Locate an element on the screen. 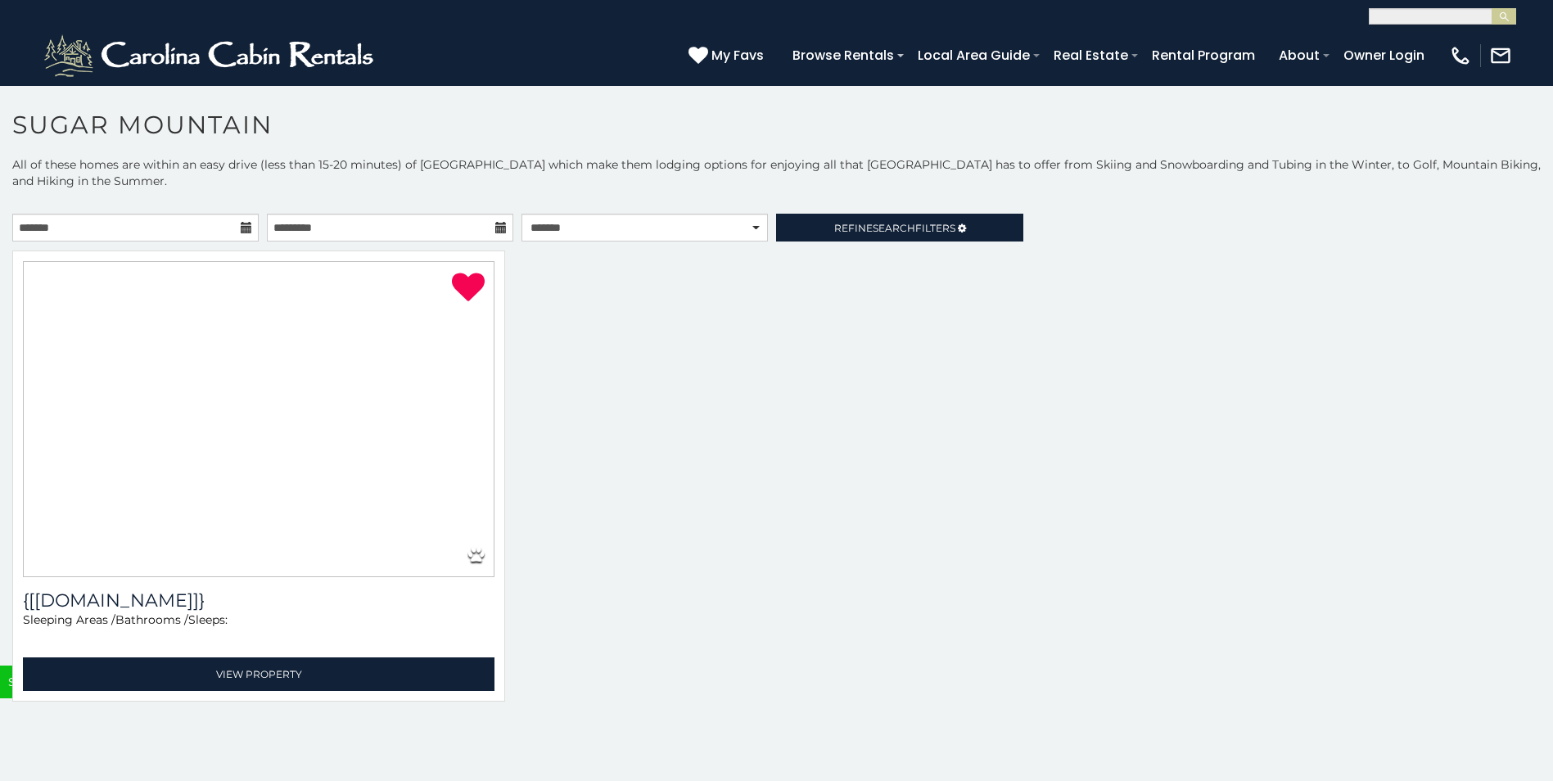 This screenshot has width=1553, height=781. a: My Favs is located at coordinates (728, 56).